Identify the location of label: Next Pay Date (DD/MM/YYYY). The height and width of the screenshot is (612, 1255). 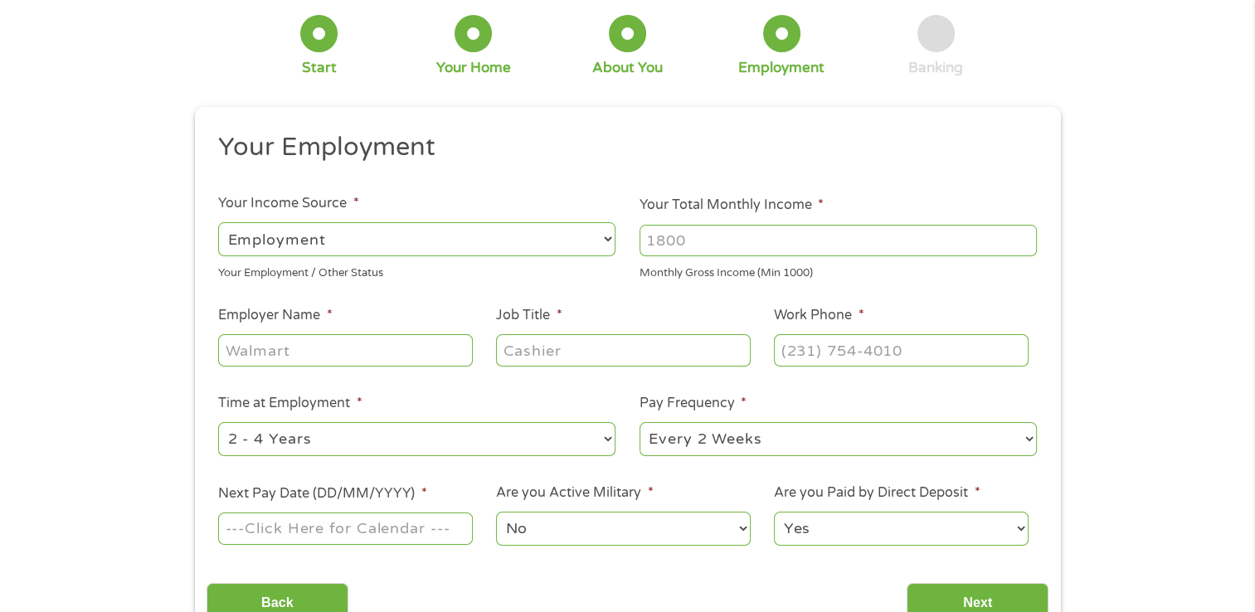
(322, 493).